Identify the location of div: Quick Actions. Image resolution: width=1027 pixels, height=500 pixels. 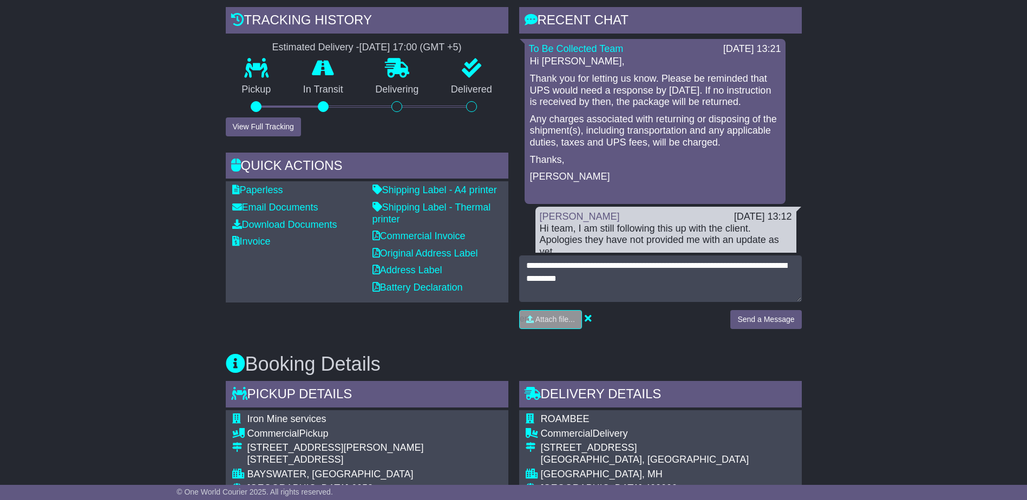
(367, 167).